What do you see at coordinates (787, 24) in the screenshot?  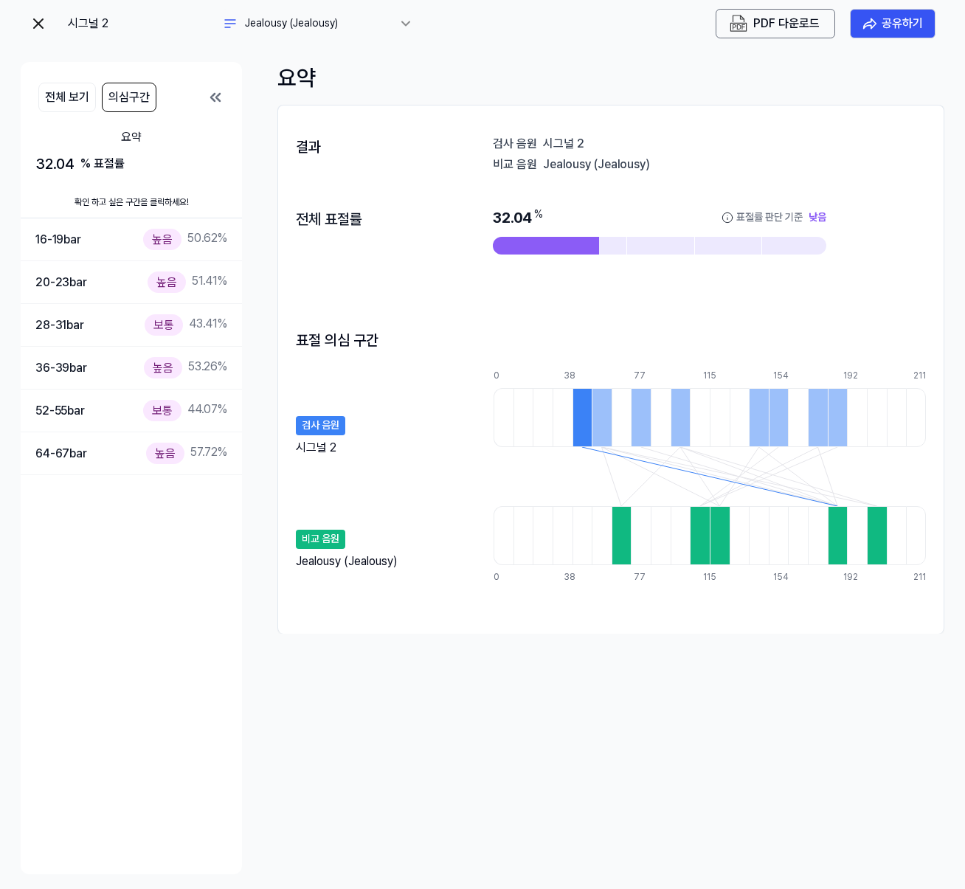 I see `div: PDF 다운로드` at bounding box center [787, 24].